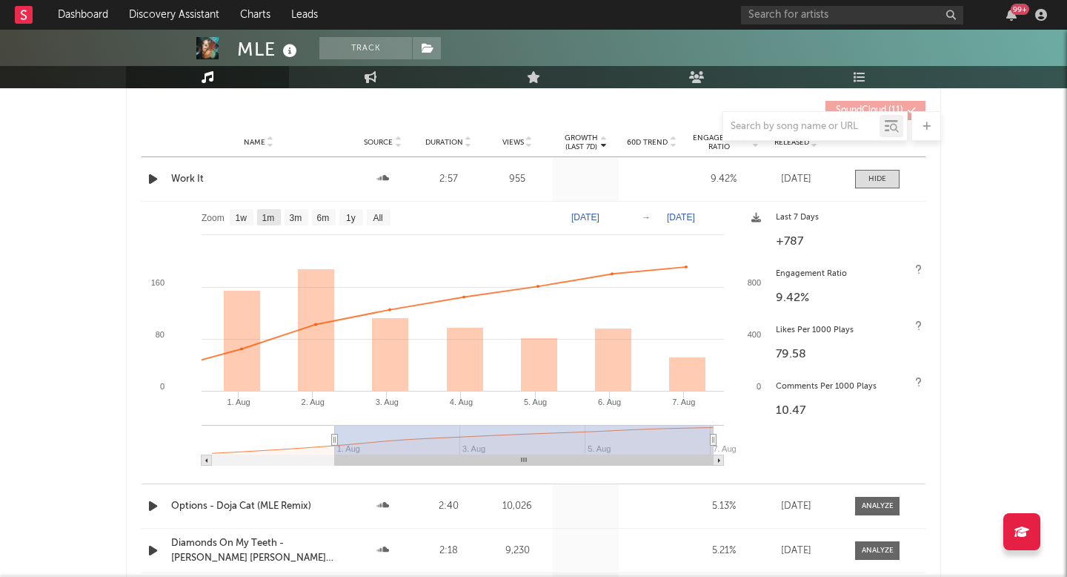 This screenshot has width=1067, height=577. What do you see at coordinates (351, 218) in the screenshot?
I see `text: 1y` at bounding box center [351, 218].